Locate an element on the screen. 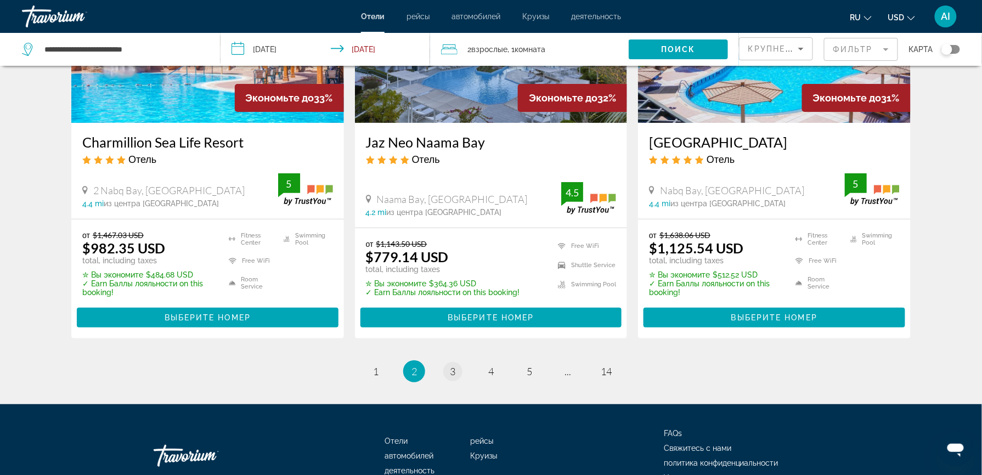 The height and width of the screenshot is (475, 982). span: Крупнейшие сбережения is located at coordinates (814, 49).